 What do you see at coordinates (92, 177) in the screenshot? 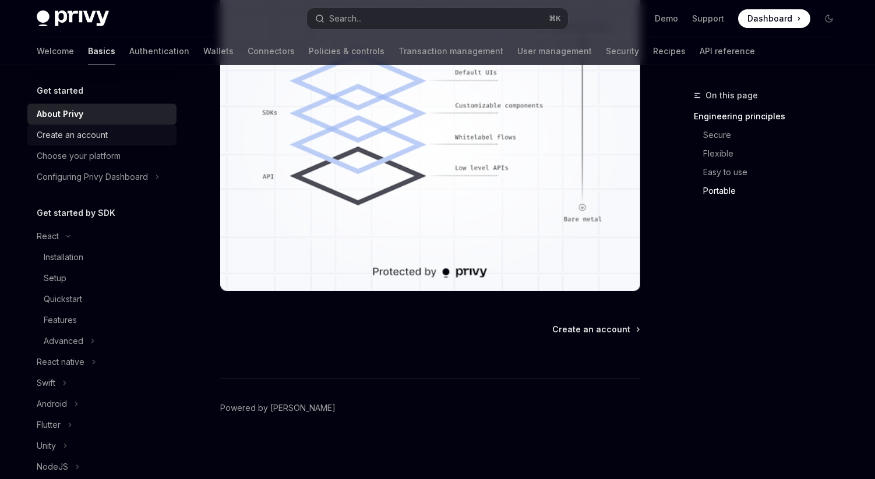
I see `div: Configuring Privy Dashboard` at bounding box center [92, 177].